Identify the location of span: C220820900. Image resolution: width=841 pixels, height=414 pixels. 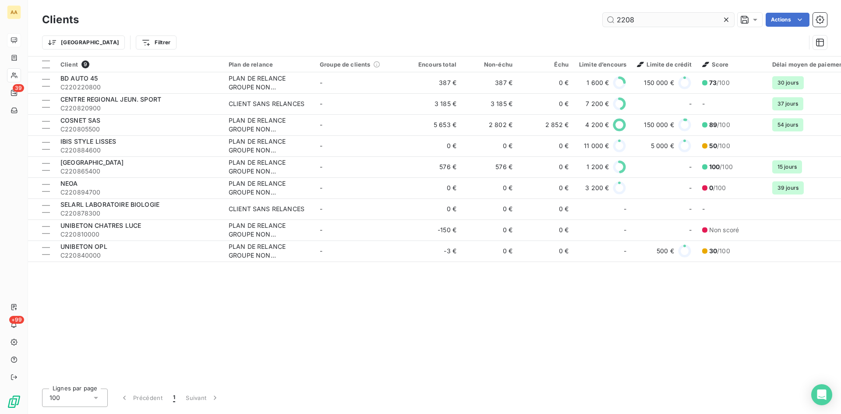
(139, 108).